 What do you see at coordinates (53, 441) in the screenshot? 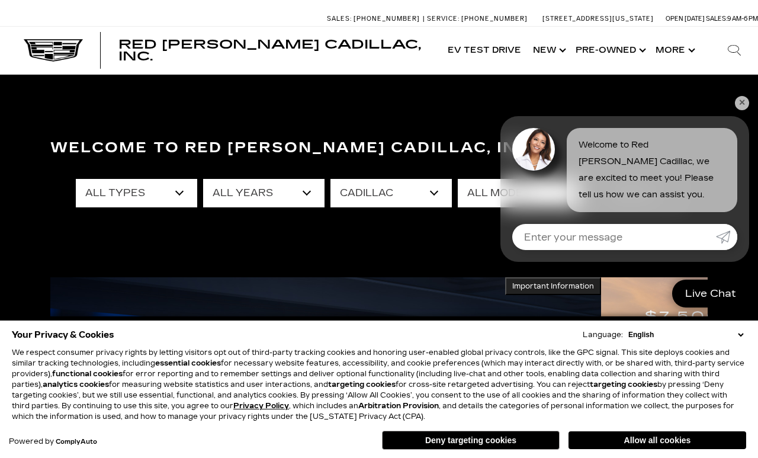
I see `div: Powered by` at bounding box center [53, 441].